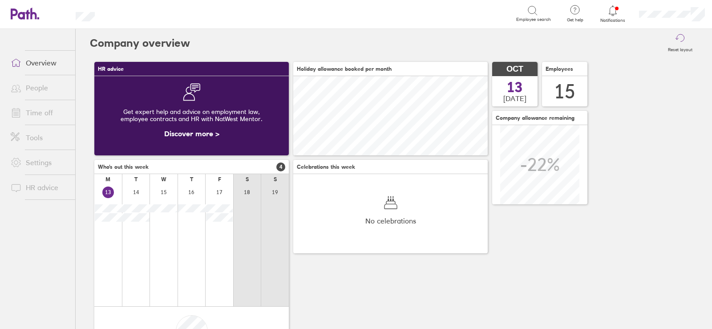 Image resolution: width=712 pixels, height=329 pixels. What do you see at coordinates (559, 69) in the screenshot?
I see `span: Employees` at bounding box center [559, 69].